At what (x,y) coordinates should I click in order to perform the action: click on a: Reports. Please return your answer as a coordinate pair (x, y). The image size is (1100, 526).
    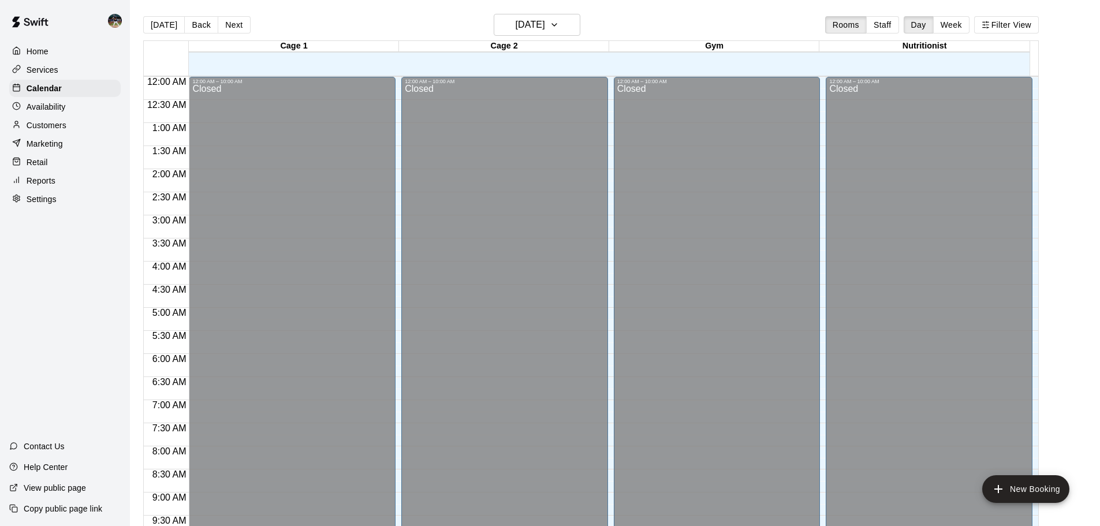
    Looking at the image, I should click on (65, 181).